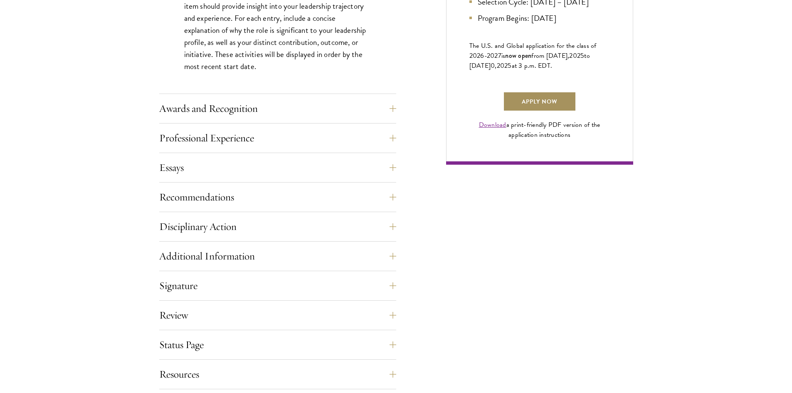  I want to click on span: The U.S. and Global application for the class of 202, so click(533, 51).